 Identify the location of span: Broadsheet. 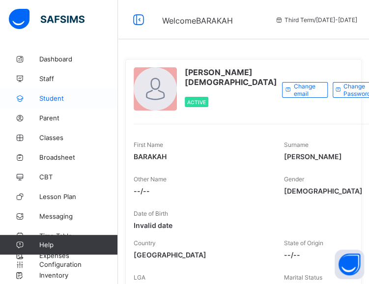
(79, 157).